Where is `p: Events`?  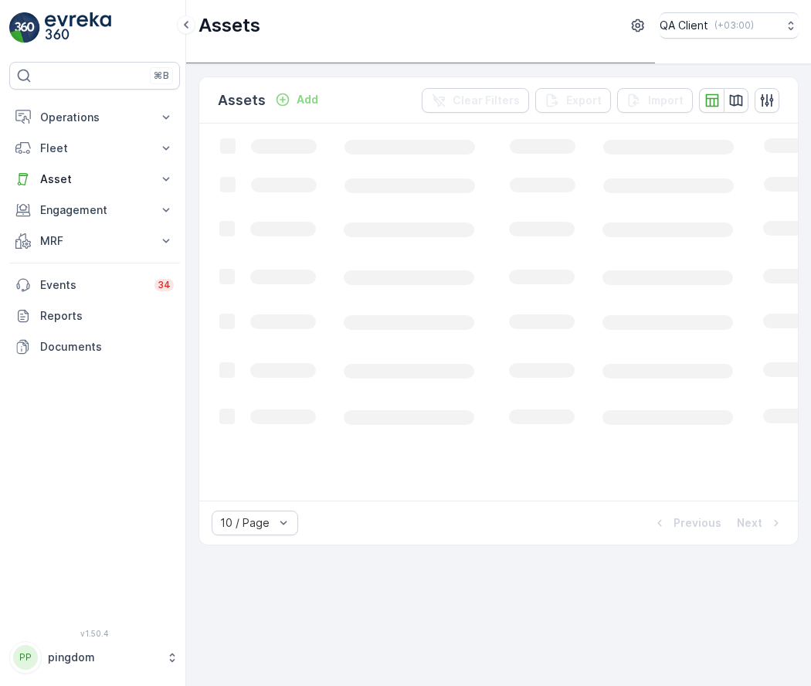
p: Events is located at coordinates (93, 285).